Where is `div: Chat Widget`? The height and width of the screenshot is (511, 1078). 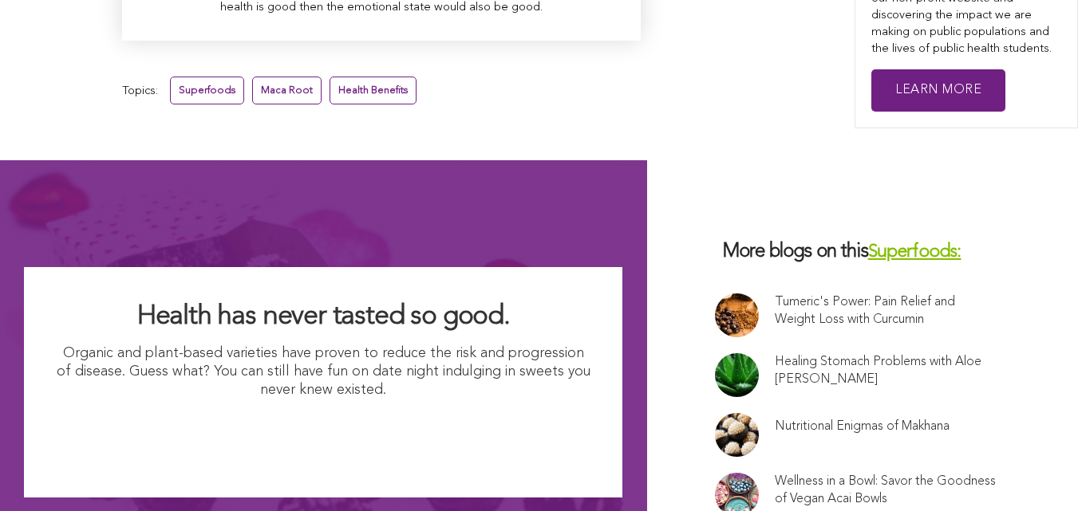 div: Chat Widget is located at coordinates (1038, 473).